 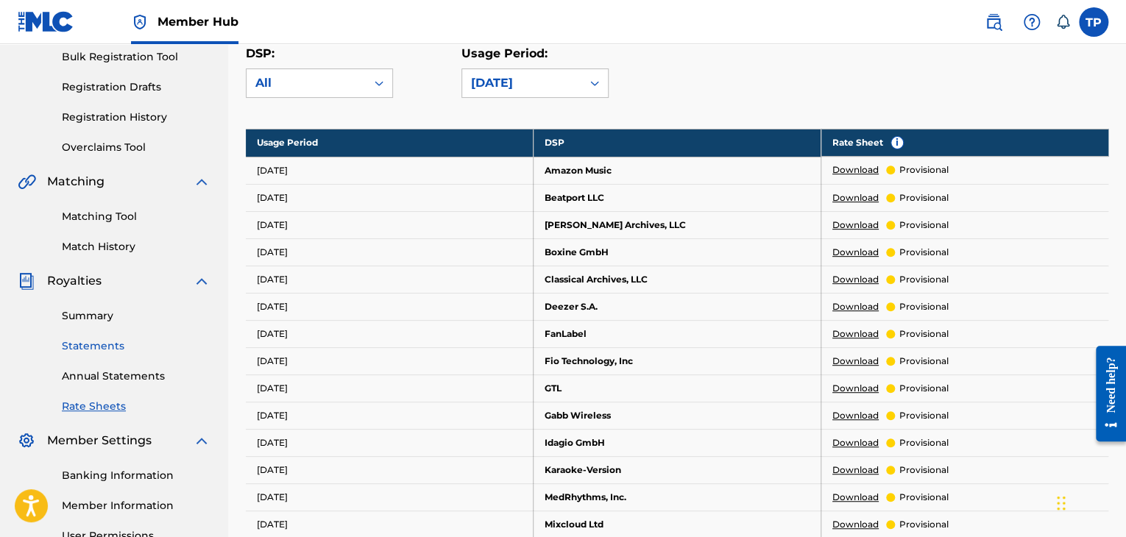 What do you see at coordinates (677, 143) in the screenshot?
I see `th: DSP` at bounding box center [677, 143].